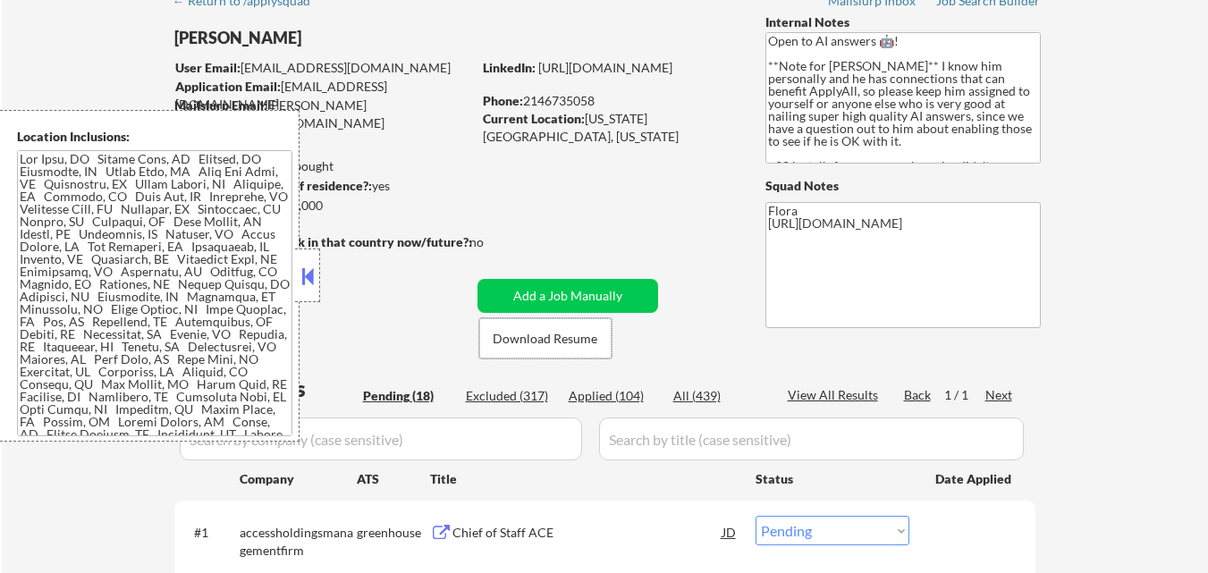 This screenshot has width=1208, height=573. I want to click on strong: User Email:, so click(207, 67).